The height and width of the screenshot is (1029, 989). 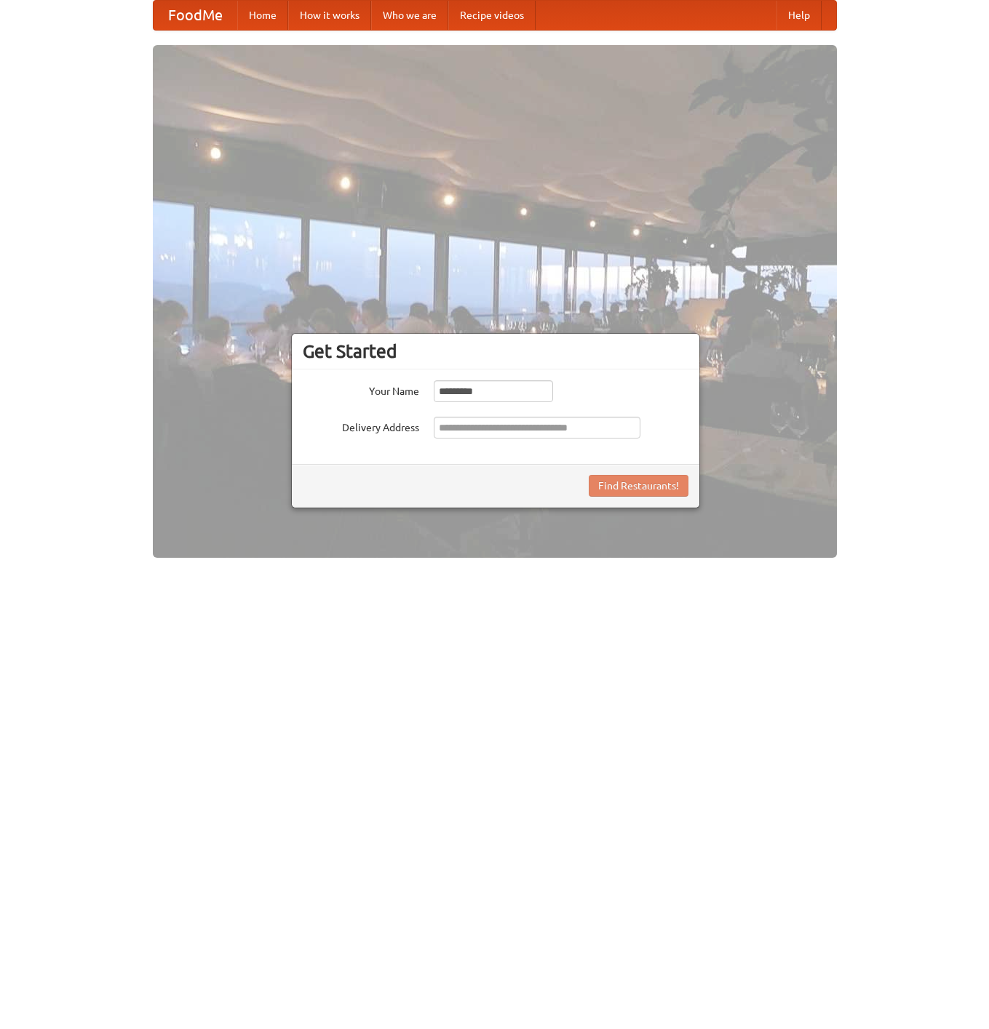 I want to click on a: Home, so click(x=263, y=15).